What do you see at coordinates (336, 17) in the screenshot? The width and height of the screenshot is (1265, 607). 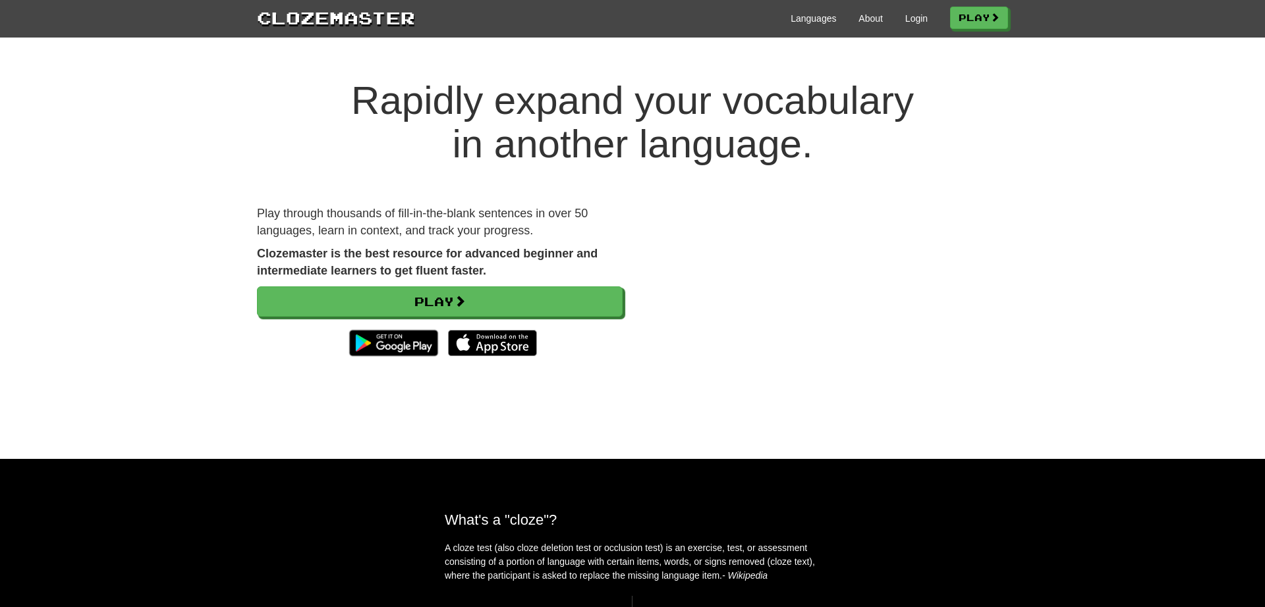 I see `a: Clozemaster` at bounding box center [336, 17].